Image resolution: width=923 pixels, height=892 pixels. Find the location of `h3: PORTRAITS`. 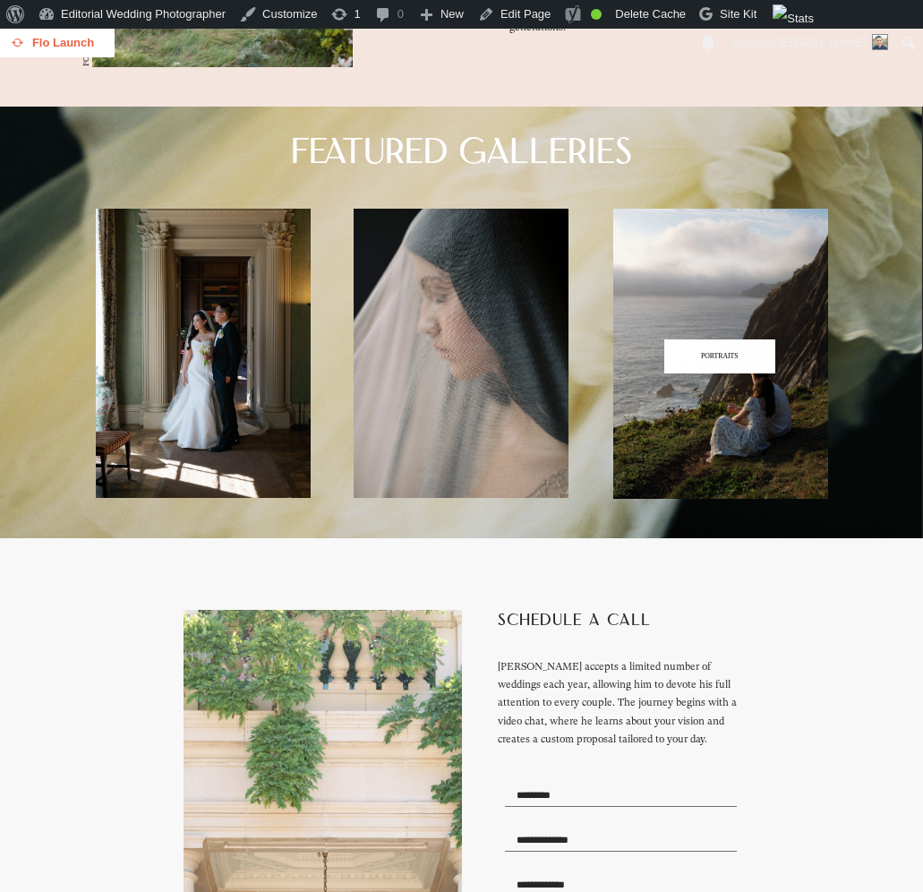

h3: PORTRAITS is located at coordinates (720, 356).